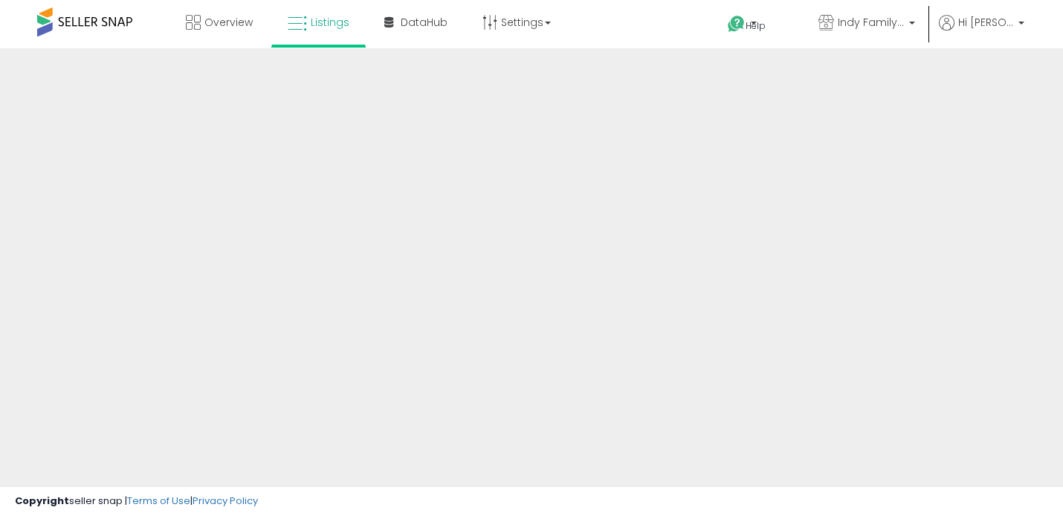  What do you see at coordinates (736, 24) in the screenshot?
I see `i: Get Help` at bounding box center [736, 24].